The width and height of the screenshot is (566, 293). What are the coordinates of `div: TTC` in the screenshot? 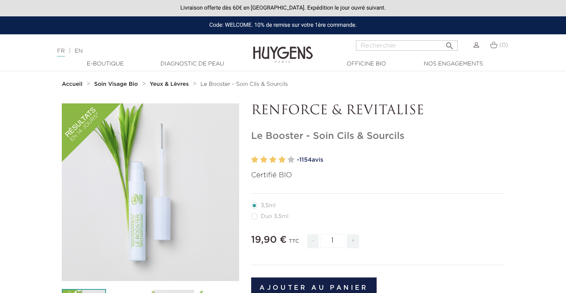 It's located at (294, 243).